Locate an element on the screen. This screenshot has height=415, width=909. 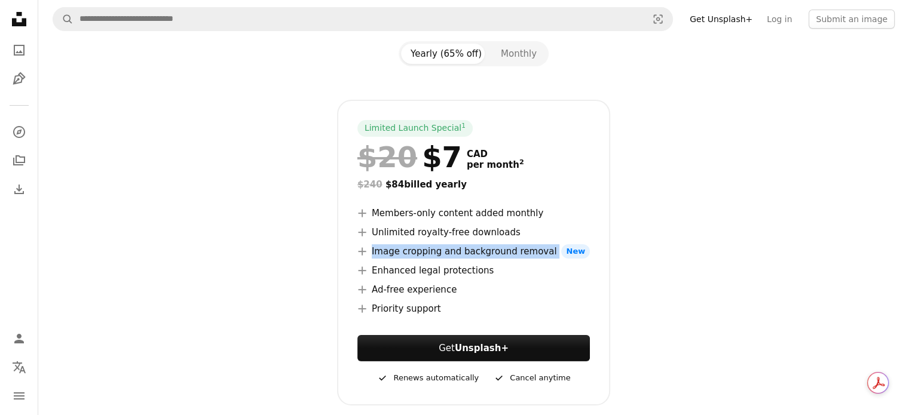
button: Menu is located at coordinates (19, 396).